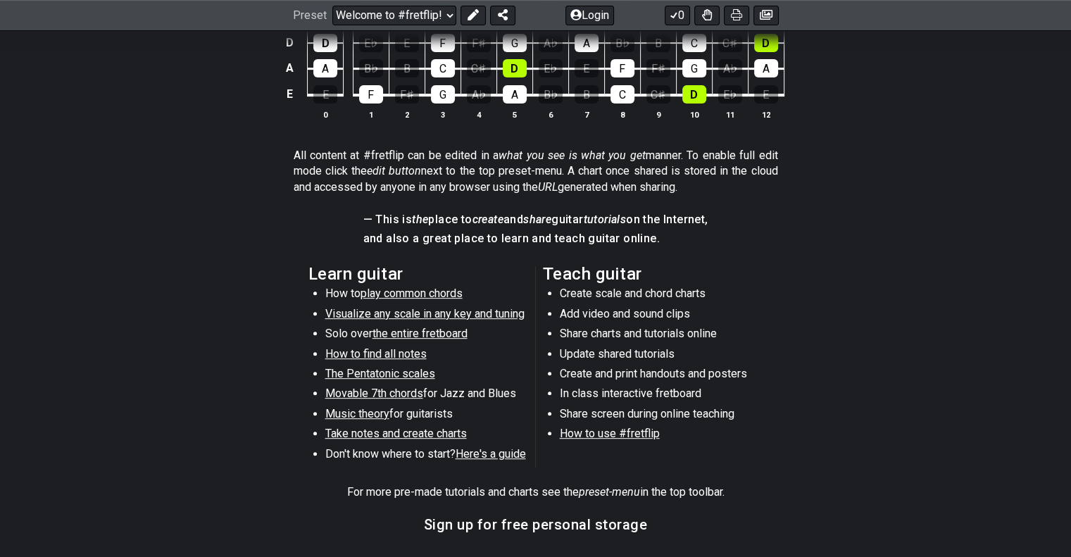 This screenshot has width=1071, height=557. I want to click on em: share, so click(537, 219).